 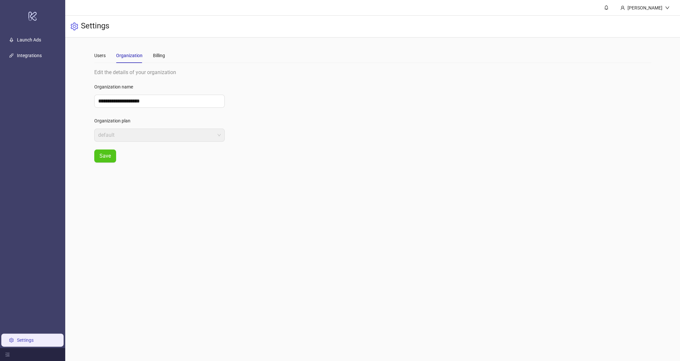 I want to click on span: bell, so click(x=607, y=8).